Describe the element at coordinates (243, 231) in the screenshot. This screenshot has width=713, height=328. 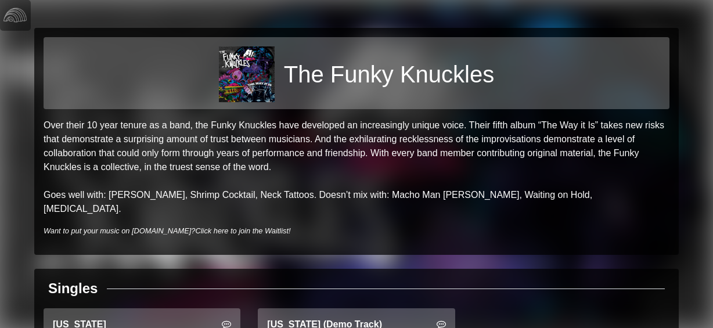
I see `a: Click here to join the Waitlist!` at that location.